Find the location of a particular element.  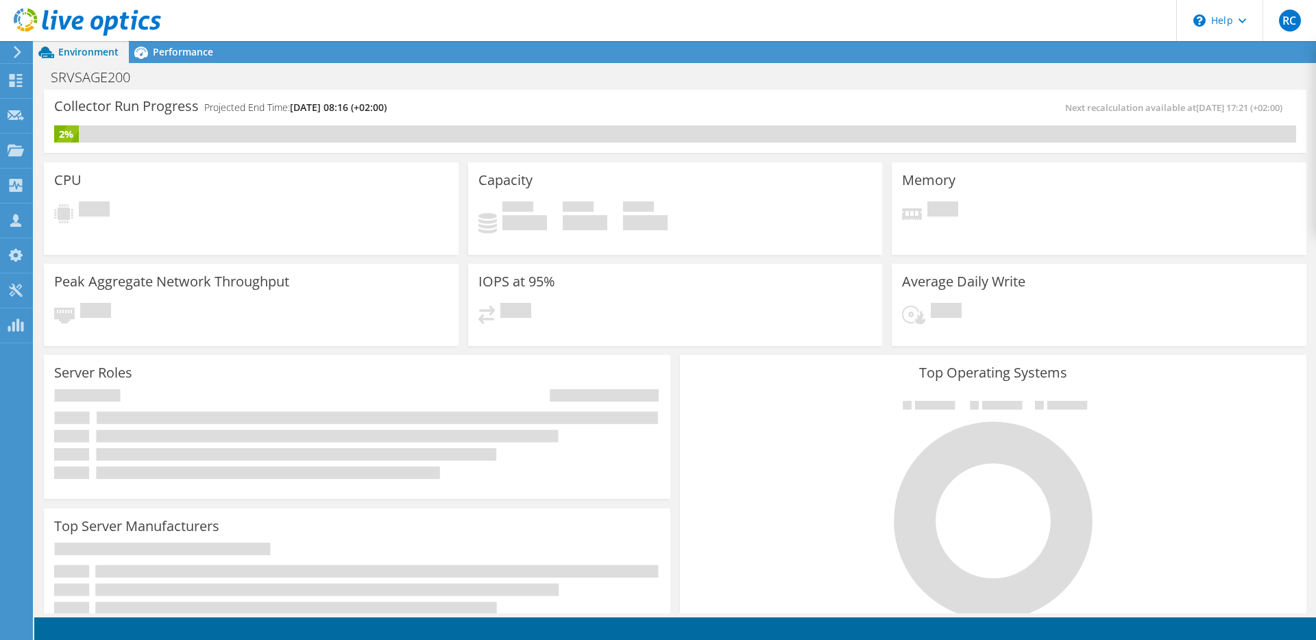

span: Total is located at coordinates (638, 208).